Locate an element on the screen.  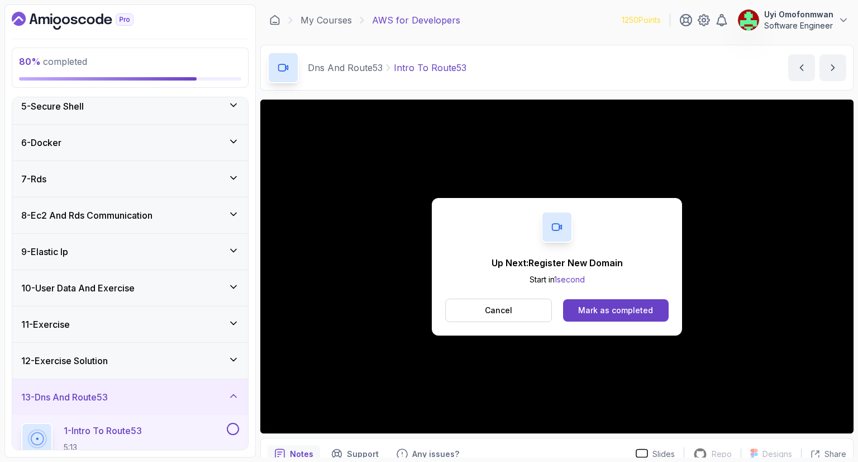
button: 1-Intro To Route535:13 is located at coordinates (130, 438).